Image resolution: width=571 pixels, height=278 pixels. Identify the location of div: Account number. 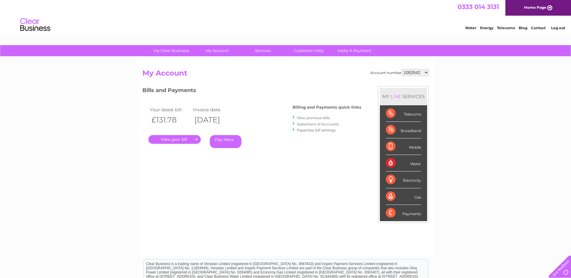
(400, 73).